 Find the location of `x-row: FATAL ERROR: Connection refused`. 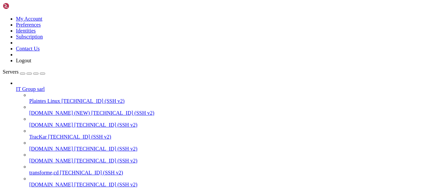

x-row: FATAL ERROR: Connection refused is located at coordinates (171, 5).